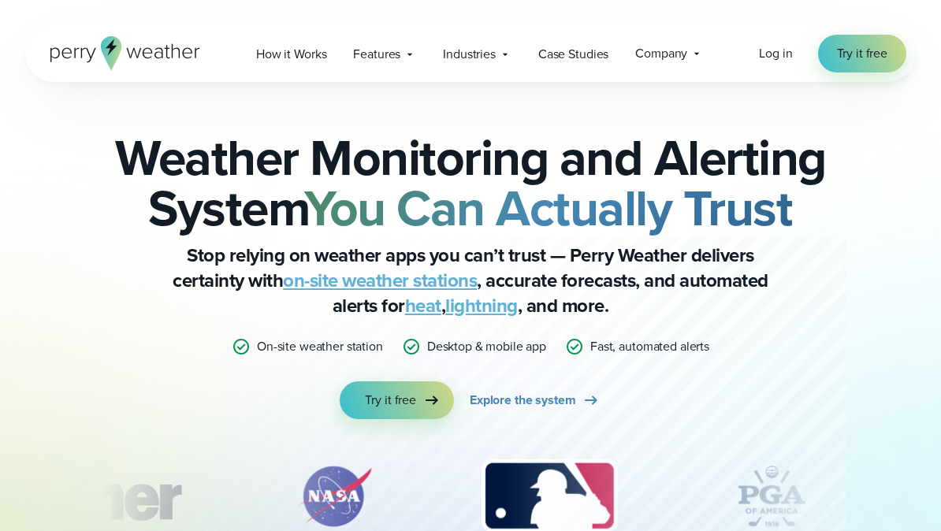 The image size is (941, 531). What do you see at coordinates (522, 400) in the screenshot?
I see `span: Explore the system` at bounding box center [522, 400].